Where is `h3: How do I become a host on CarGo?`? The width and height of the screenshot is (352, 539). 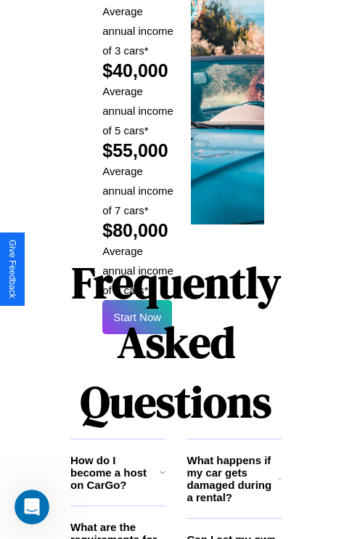 h3: How do I become a host on CarGo? is located at coordinates (115, 472).